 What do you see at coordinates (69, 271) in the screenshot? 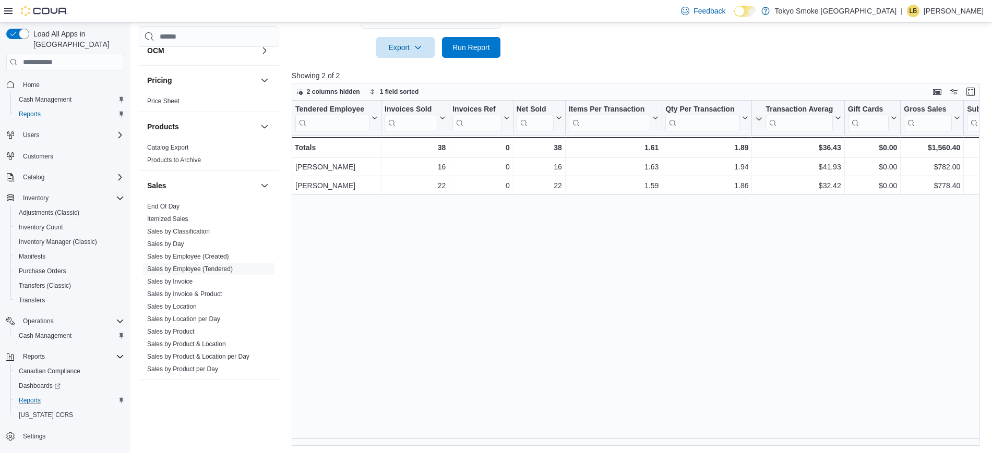
I see `button: Purchase Orders` at bounding box center [69, 271].